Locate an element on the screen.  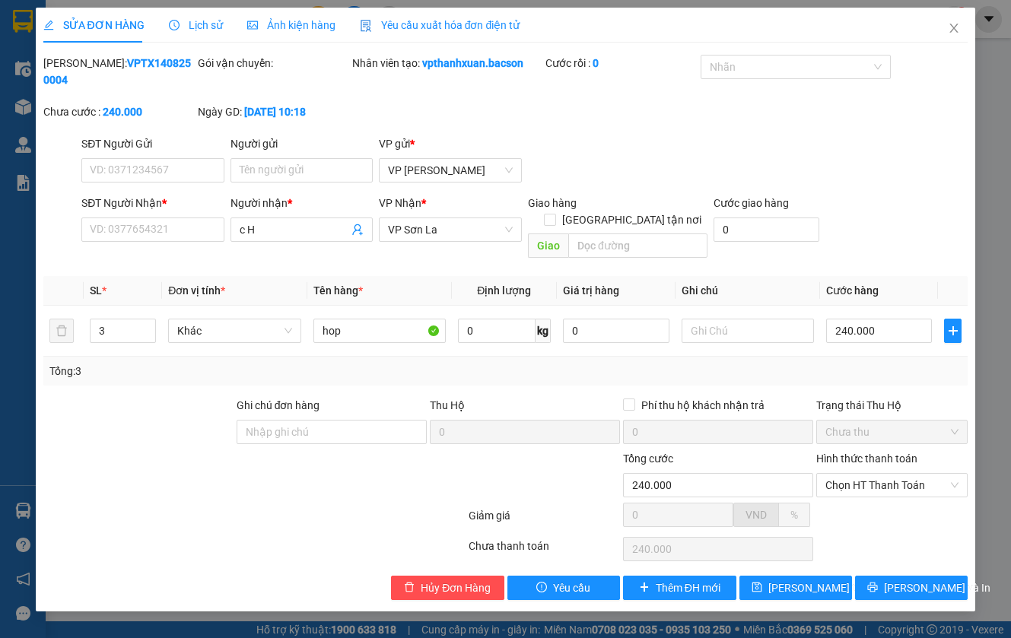
b: 240.000 is located at coordinates (122, 112).